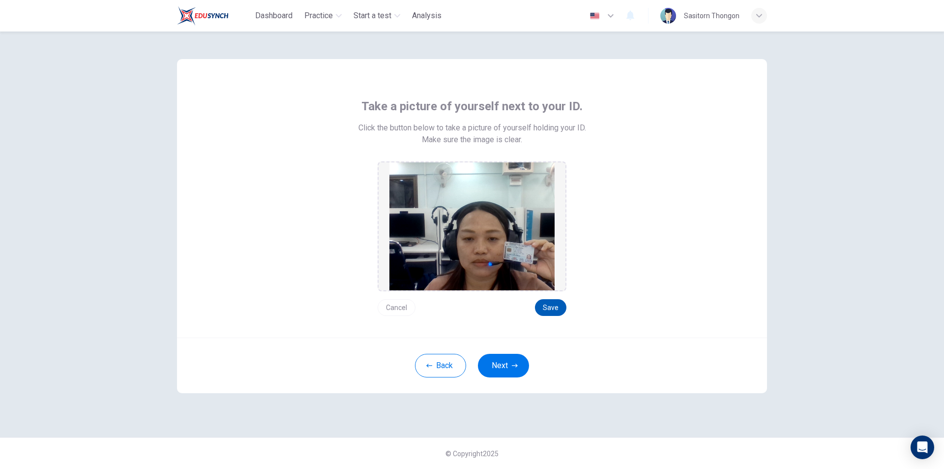  I want to click on button: Start a test, so click(377, 16).